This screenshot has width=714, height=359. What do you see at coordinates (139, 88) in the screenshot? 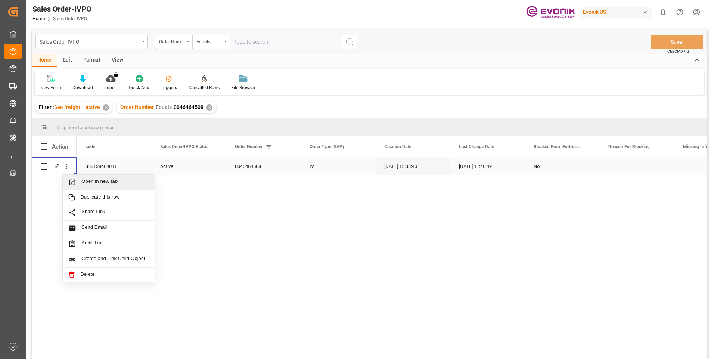
I see `div: Quick Add` at bounding box center [139, 88].